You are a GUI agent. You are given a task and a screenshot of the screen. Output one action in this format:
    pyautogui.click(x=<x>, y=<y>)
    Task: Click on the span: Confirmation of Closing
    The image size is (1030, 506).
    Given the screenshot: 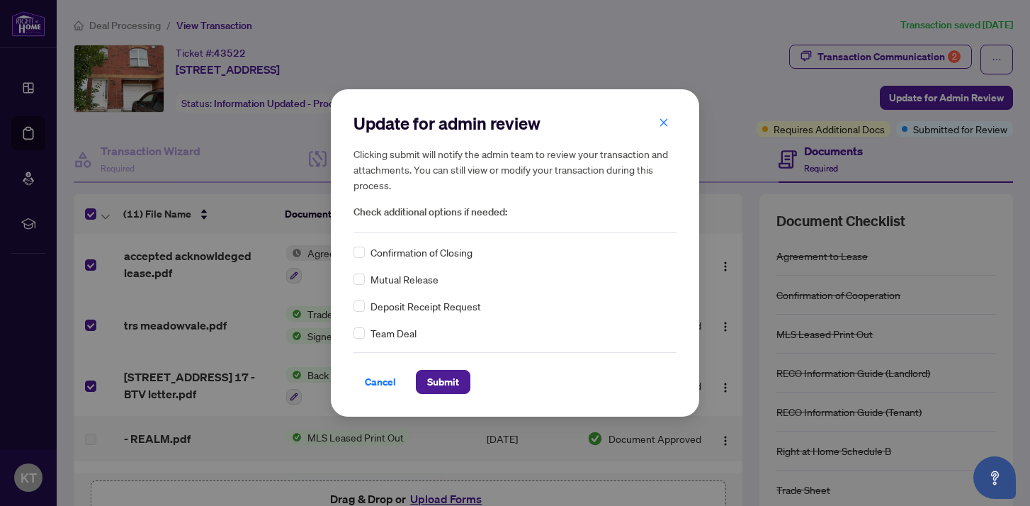 What is the action you would take?
    pyautogui.click(x=421, y=252)
    